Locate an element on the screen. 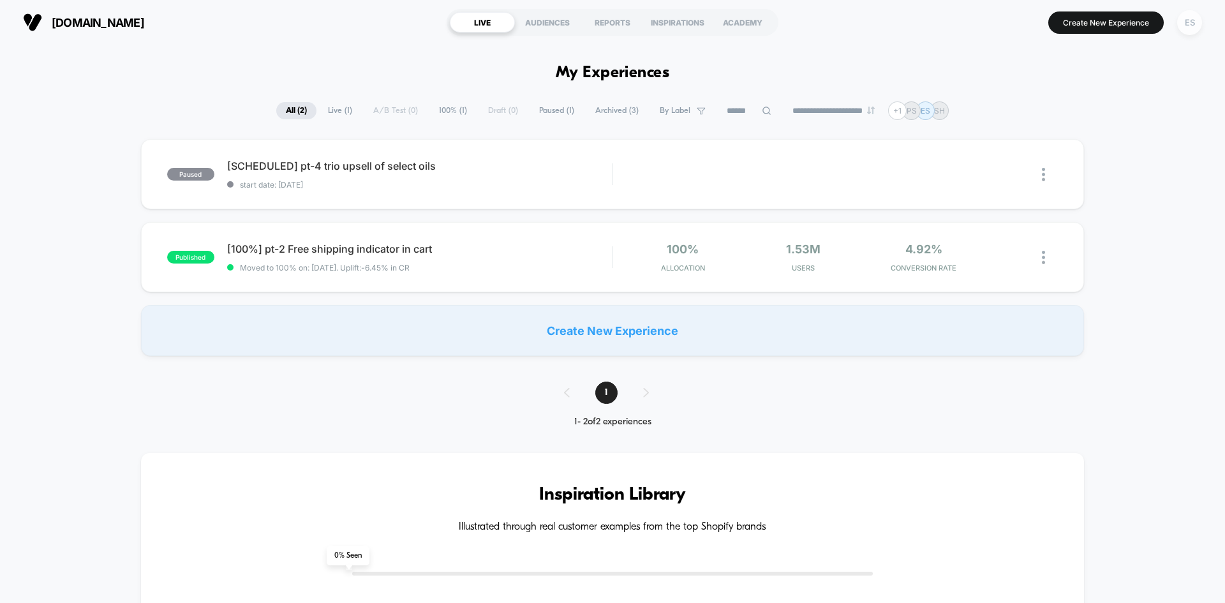 This screenshot has width=1225, height=603. img: Visually logo is located at coordinates (33, 22).